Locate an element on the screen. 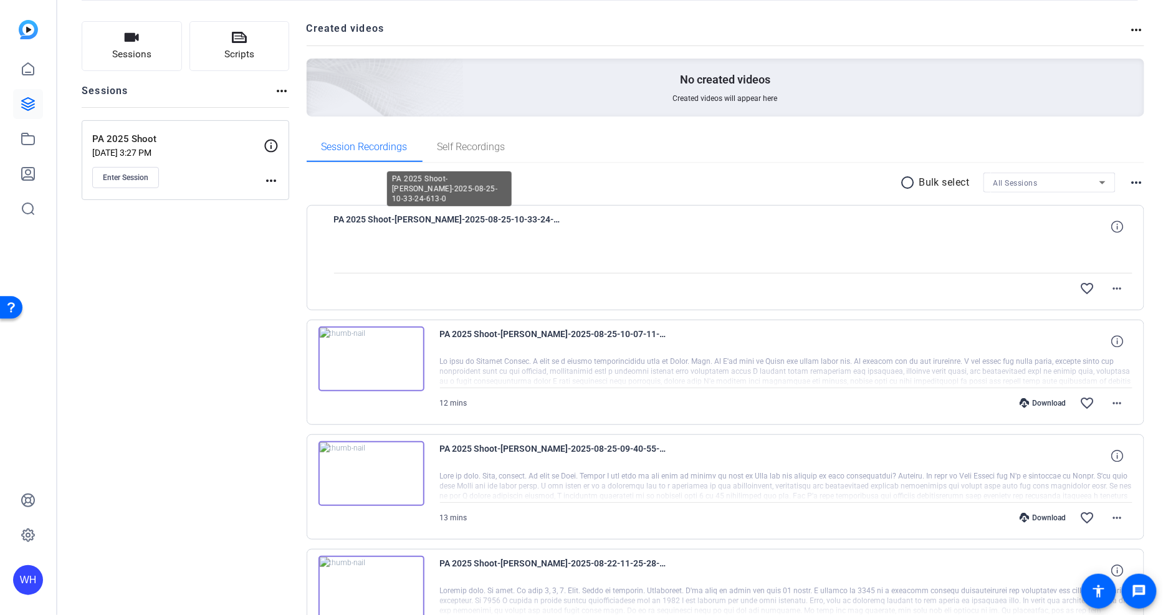 The width and height of the screenshot is (1163, 615). p: No created videos is located at coordinates (725, 80).